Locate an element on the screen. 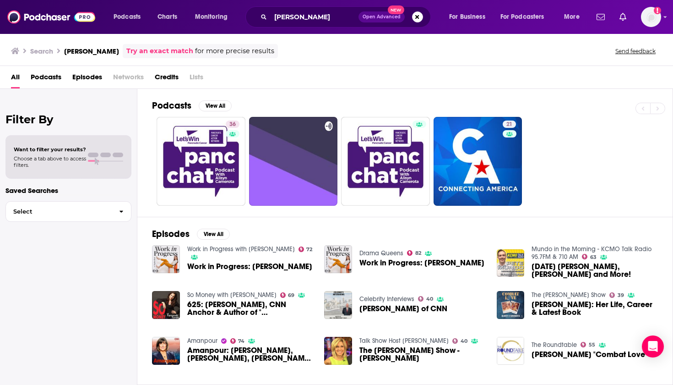 The width and height of the screenshot is (673, 385). a: Celebrity Interviews is located at coordinates (387, 299).